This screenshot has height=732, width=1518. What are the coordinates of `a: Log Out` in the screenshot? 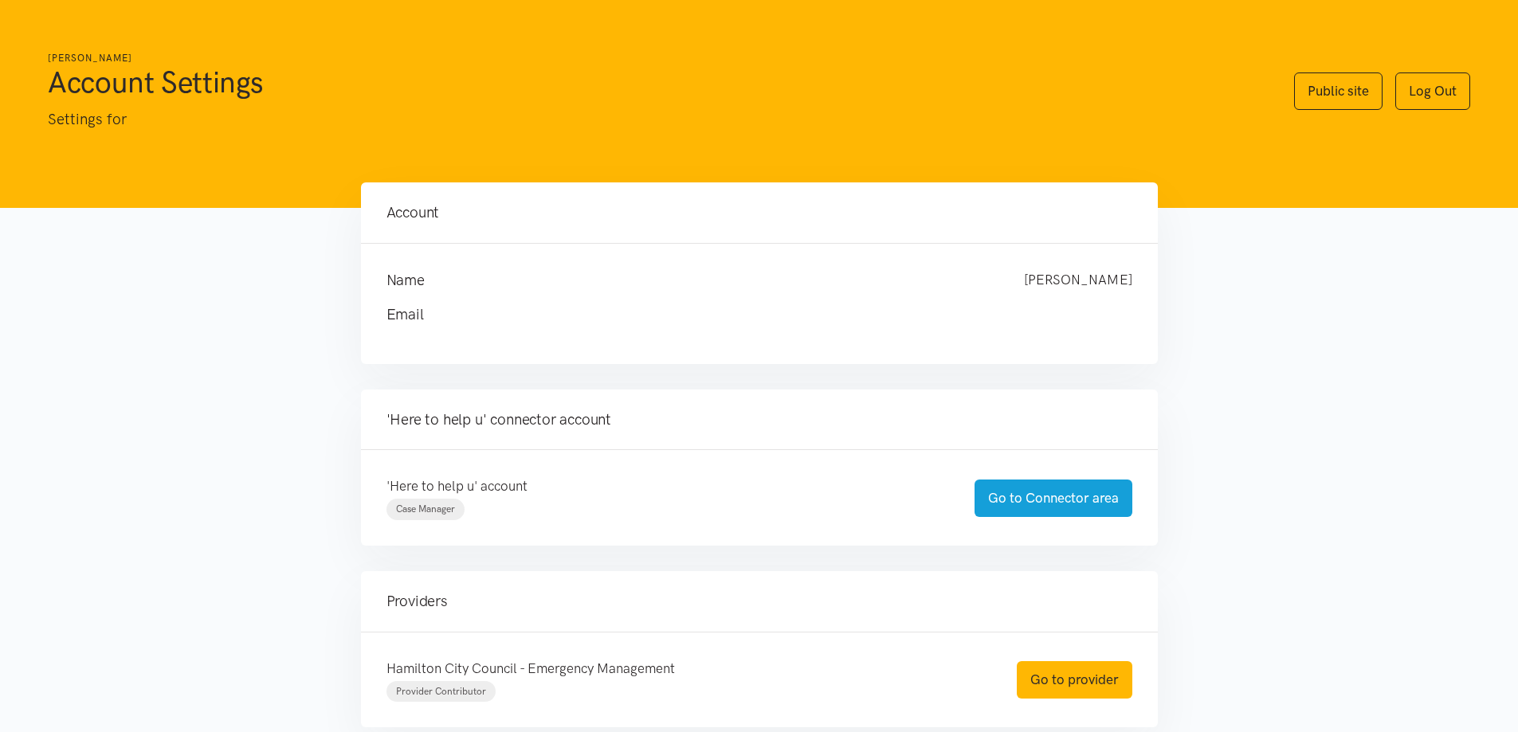 It's located at (1433, 91).